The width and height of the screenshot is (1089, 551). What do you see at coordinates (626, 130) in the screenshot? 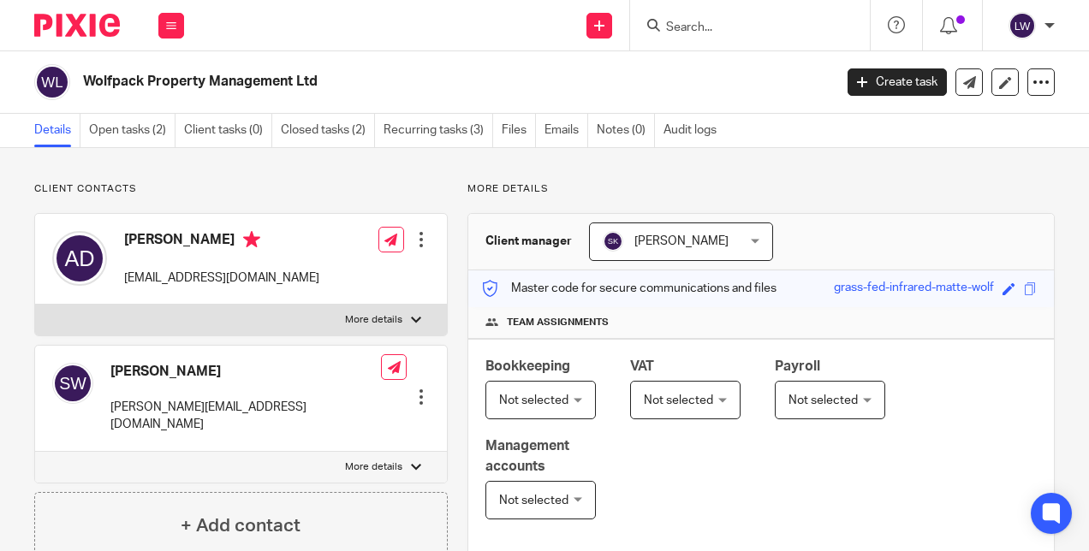
I see `a: Notes (0)` at bounding box center [626, 130].